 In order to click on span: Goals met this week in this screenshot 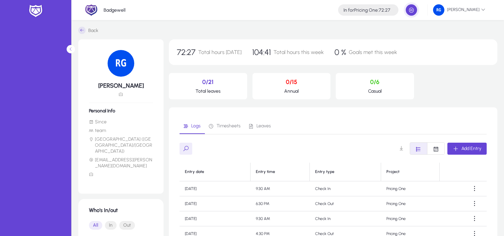, I will do `click(373, 52)`.